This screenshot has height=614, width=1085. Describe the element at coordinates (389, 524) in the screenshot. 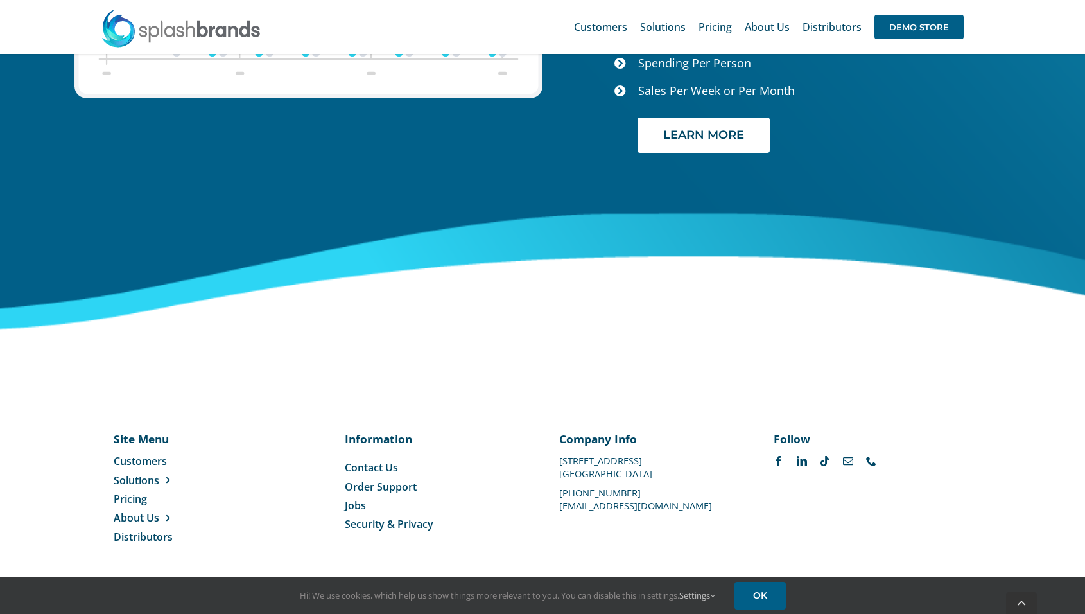

I see `span: Security & Privacy` at that location.